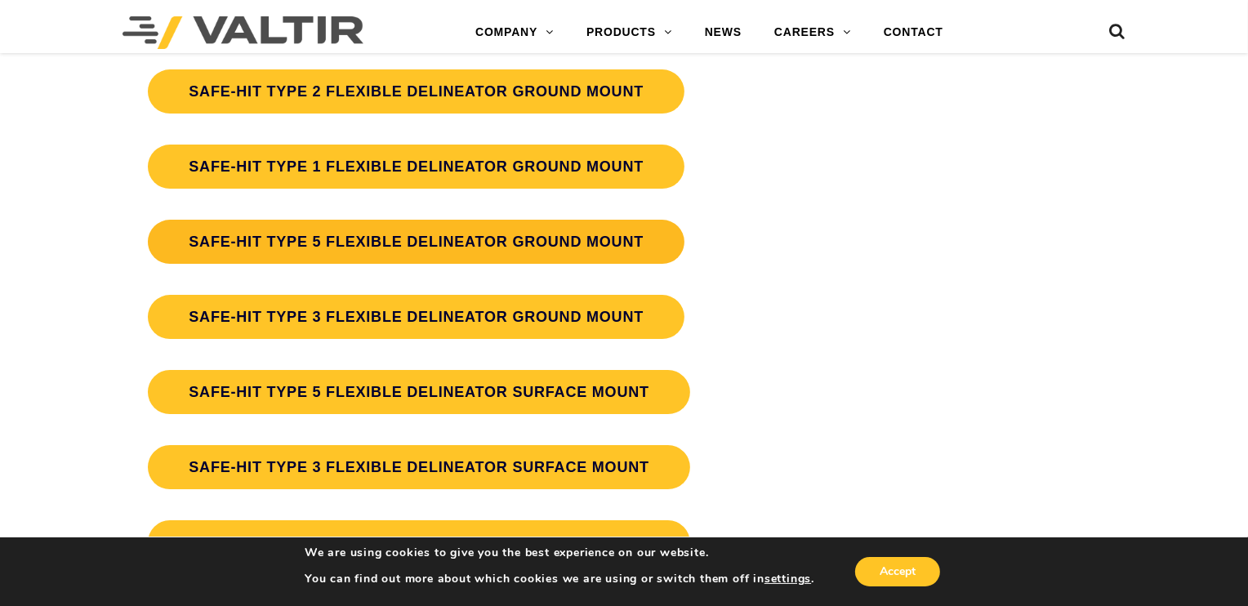  What do you see at coordinates (416, 91) in the screenshot?
I see `a: SAFE-HIT TYPE 2 FLEXIBLE DELINEATOR GROUND MOUNT` at bounding box center [416, 91].